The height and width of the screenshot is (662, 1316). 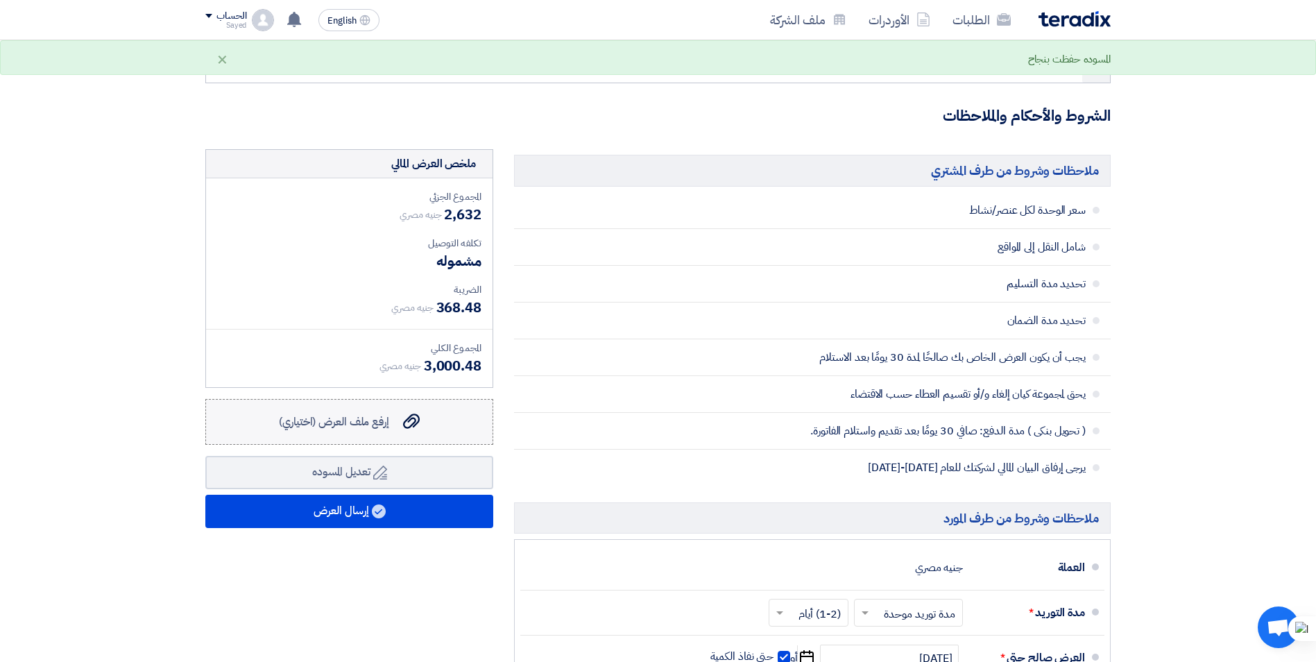 What do you see at coordinates (459, 261) in the screenshot?
I see `span: مشموله` at bounding box center [459, 261].